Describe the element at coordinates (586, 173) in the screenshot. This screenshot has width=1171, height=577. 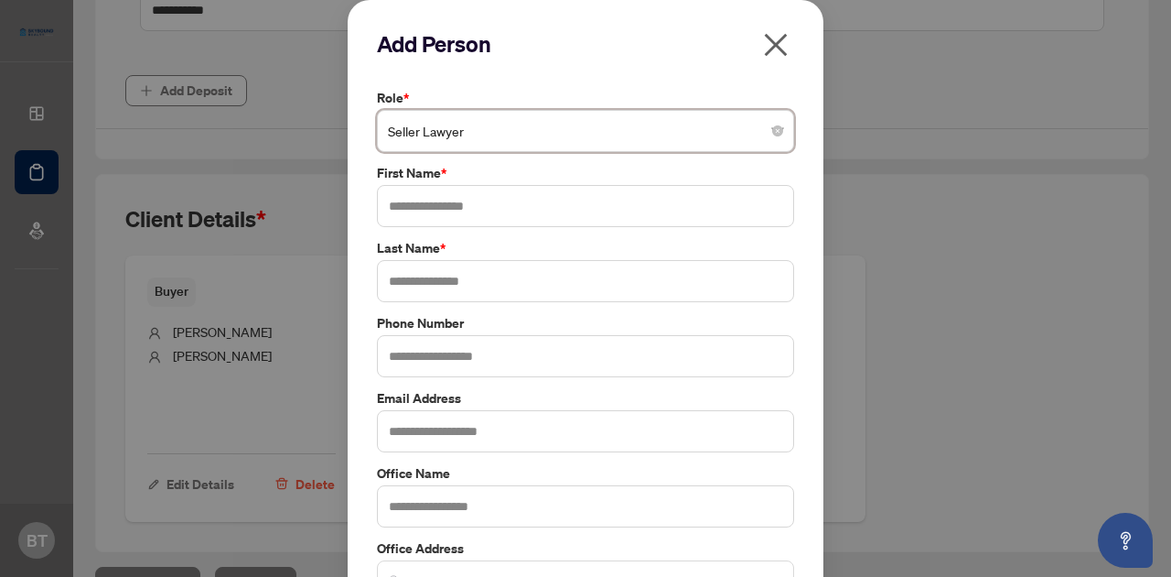
I see `label: First Name` at that location.